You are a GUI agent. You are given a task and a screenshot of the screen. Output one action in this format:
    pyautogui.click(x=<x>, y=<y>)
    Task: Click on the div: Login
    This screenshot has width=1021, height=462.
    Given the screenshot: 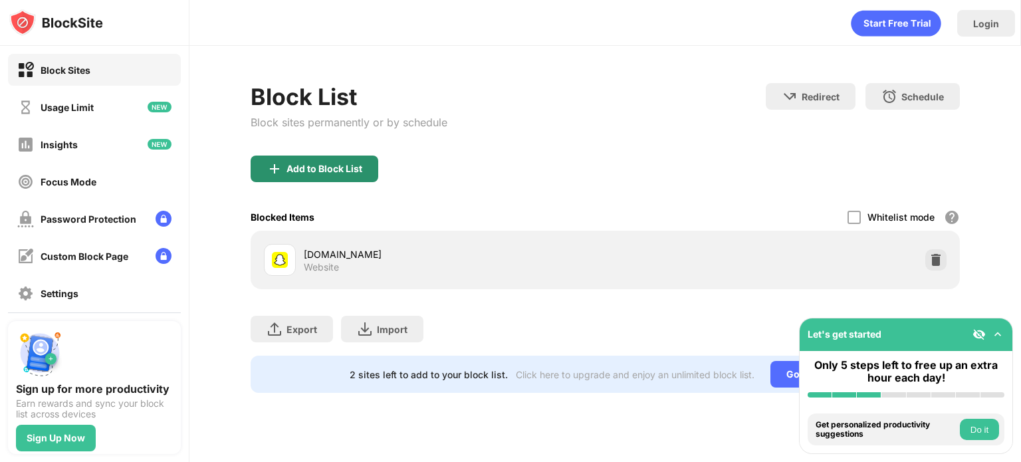 What is the action you would take?
    pyautogui.click(x=986, y=23)
    